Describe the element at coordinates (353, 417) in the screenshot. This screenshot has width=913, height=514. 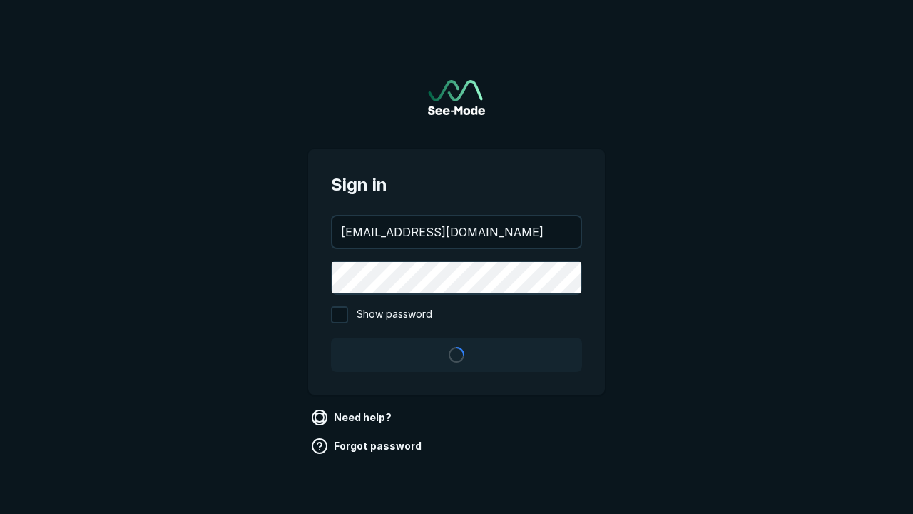
I see `a: Need help?` at that location.